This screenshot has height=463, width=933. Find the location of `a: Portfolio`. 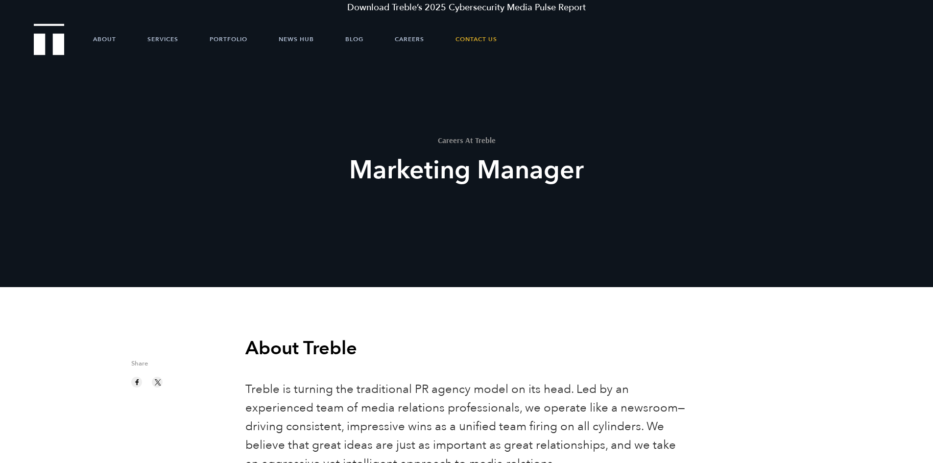

a: Portfolio is located at coordinates (228, 39).